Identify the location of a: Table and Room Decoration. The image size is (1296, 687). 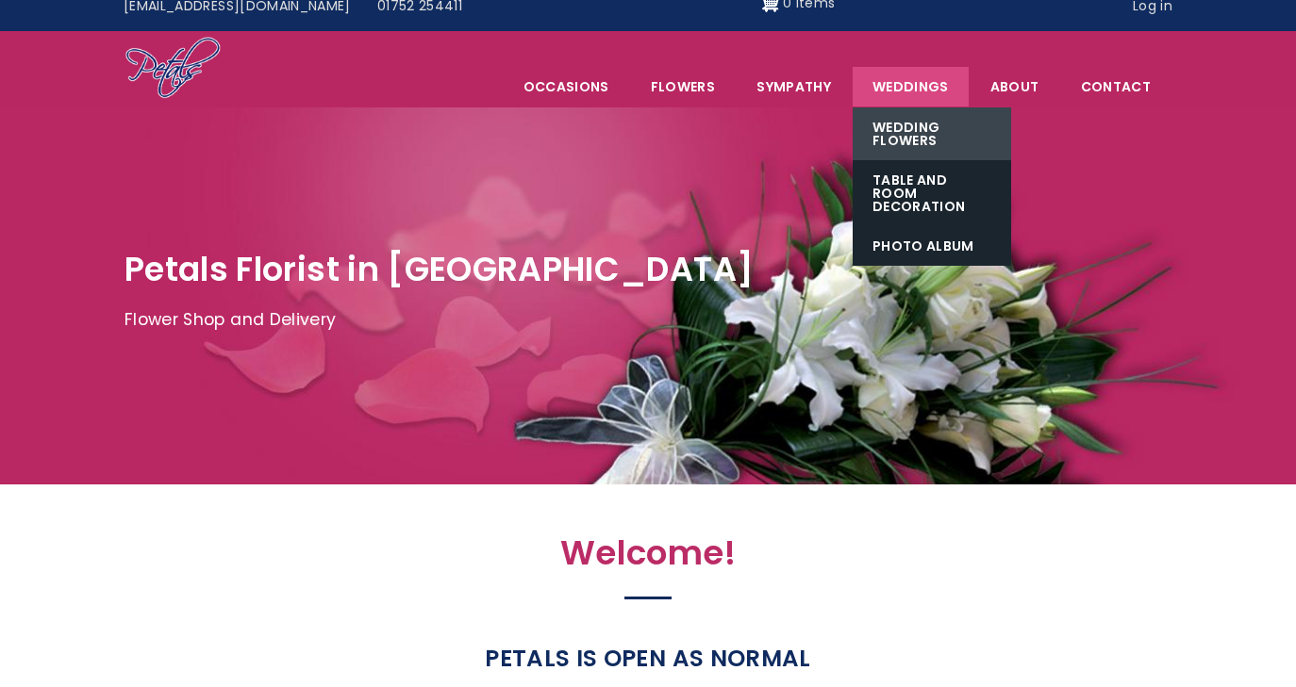
(932, 193).